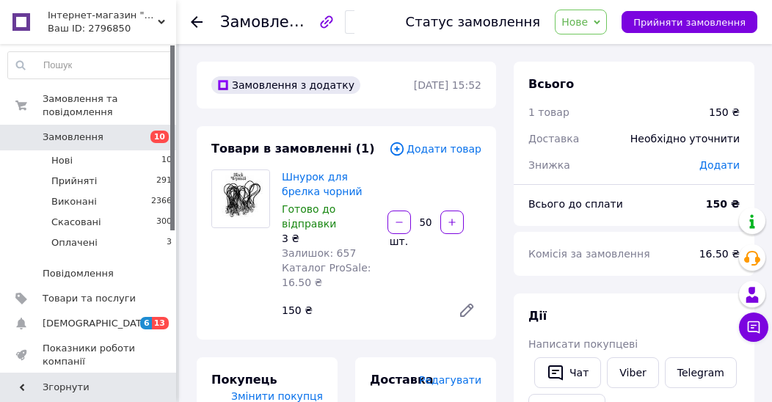  Describe the element at coordinates (549, 165) in the screenshot. I see `span: Знижка` at that location.